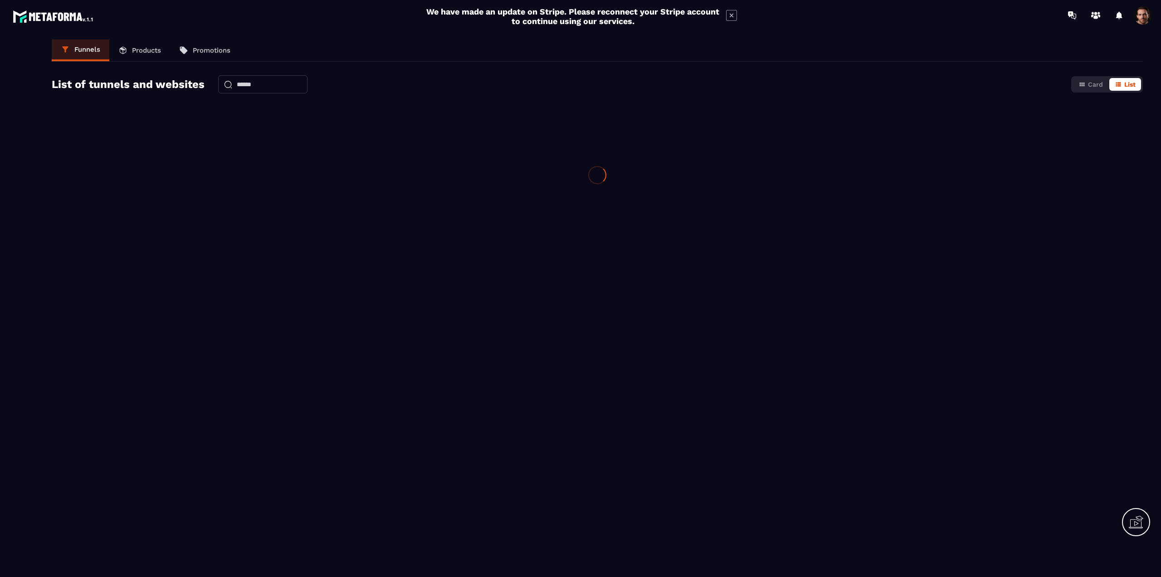  Describe the element at coordinates (1091, 84) in the screenshot. I see `button: Card` at that location.